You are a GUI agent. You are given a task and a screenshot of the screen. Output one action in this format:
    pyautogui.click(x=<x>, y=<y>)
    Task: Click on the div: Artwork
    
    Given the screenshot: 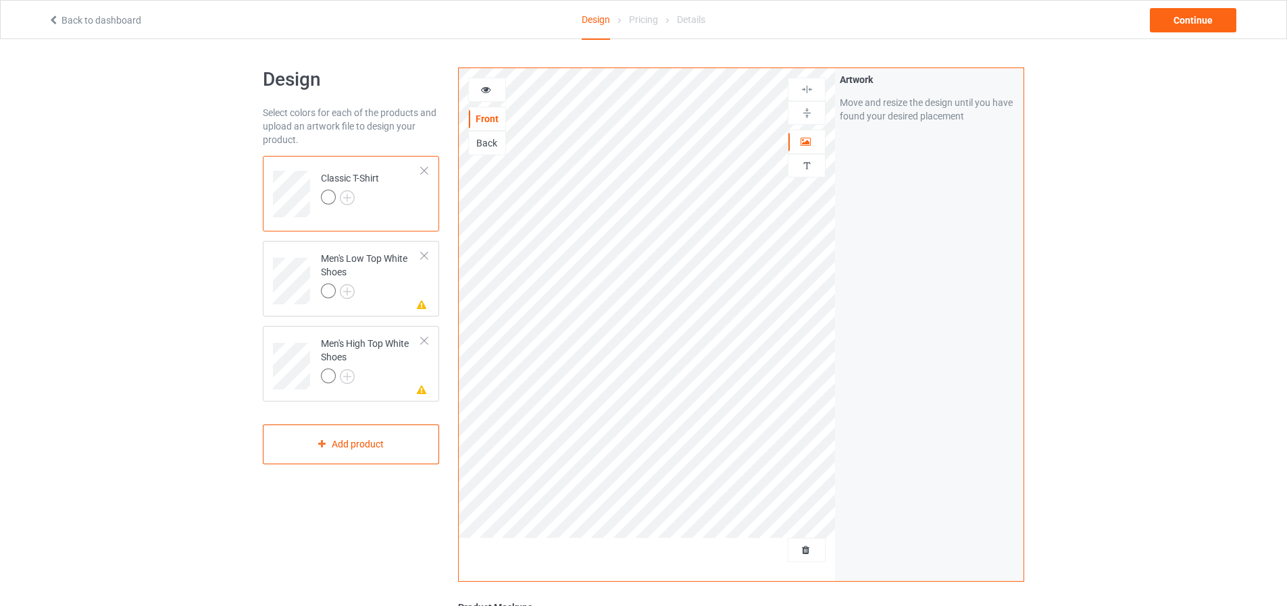 What is the action you would take?
    pyautogui.click(x=929, y=80)
    